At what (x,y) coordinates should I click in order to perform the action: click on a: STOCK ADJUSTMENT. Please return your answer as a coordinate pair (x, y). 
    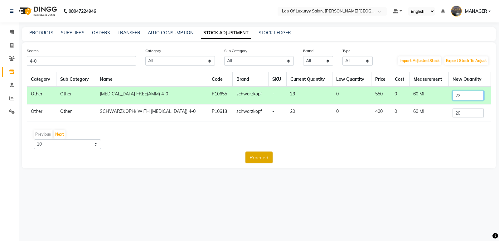
    Looking at the image, I should click on (226, 33).